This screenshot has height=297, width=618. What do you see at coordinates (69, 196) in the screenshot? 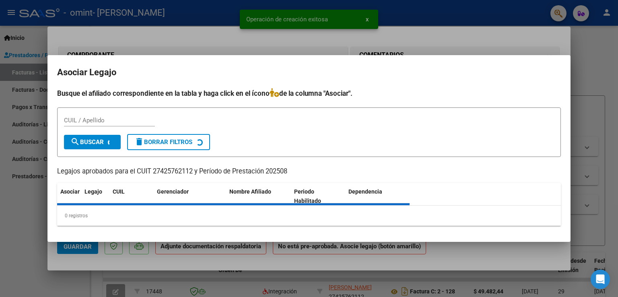
I see `datatable-header-cell: Asociar` at bounding box center [69, 196].